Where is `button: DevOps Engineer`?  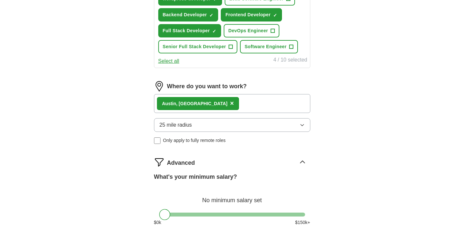 button: DevOps Engineer is located at coordinates (251, 31).